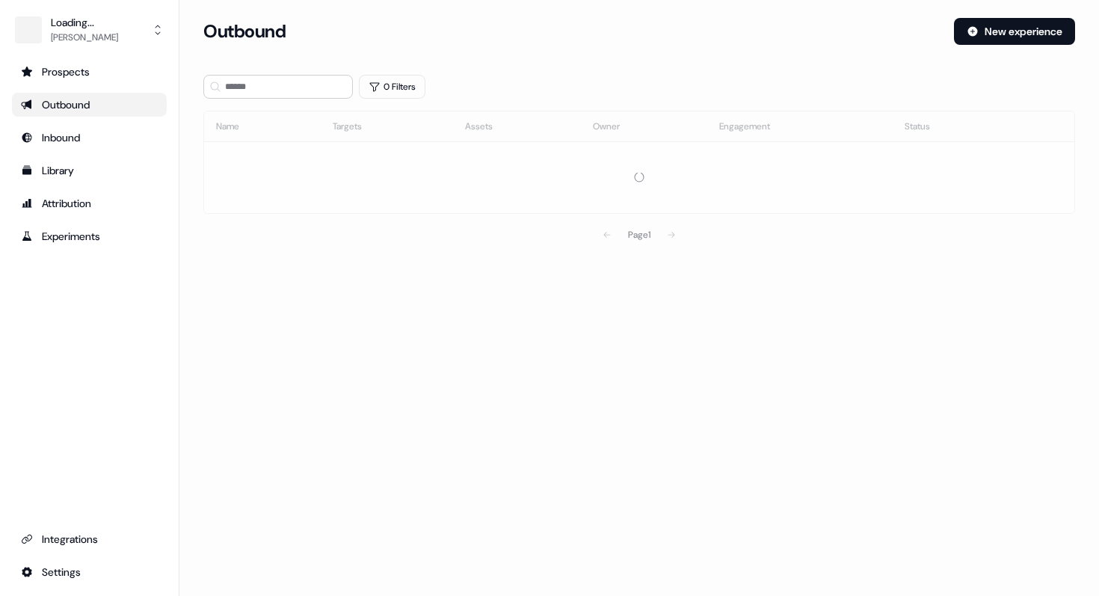  Describe the element at coordinates (89, 170) in the screenshot. I see `div: Library` at that location.